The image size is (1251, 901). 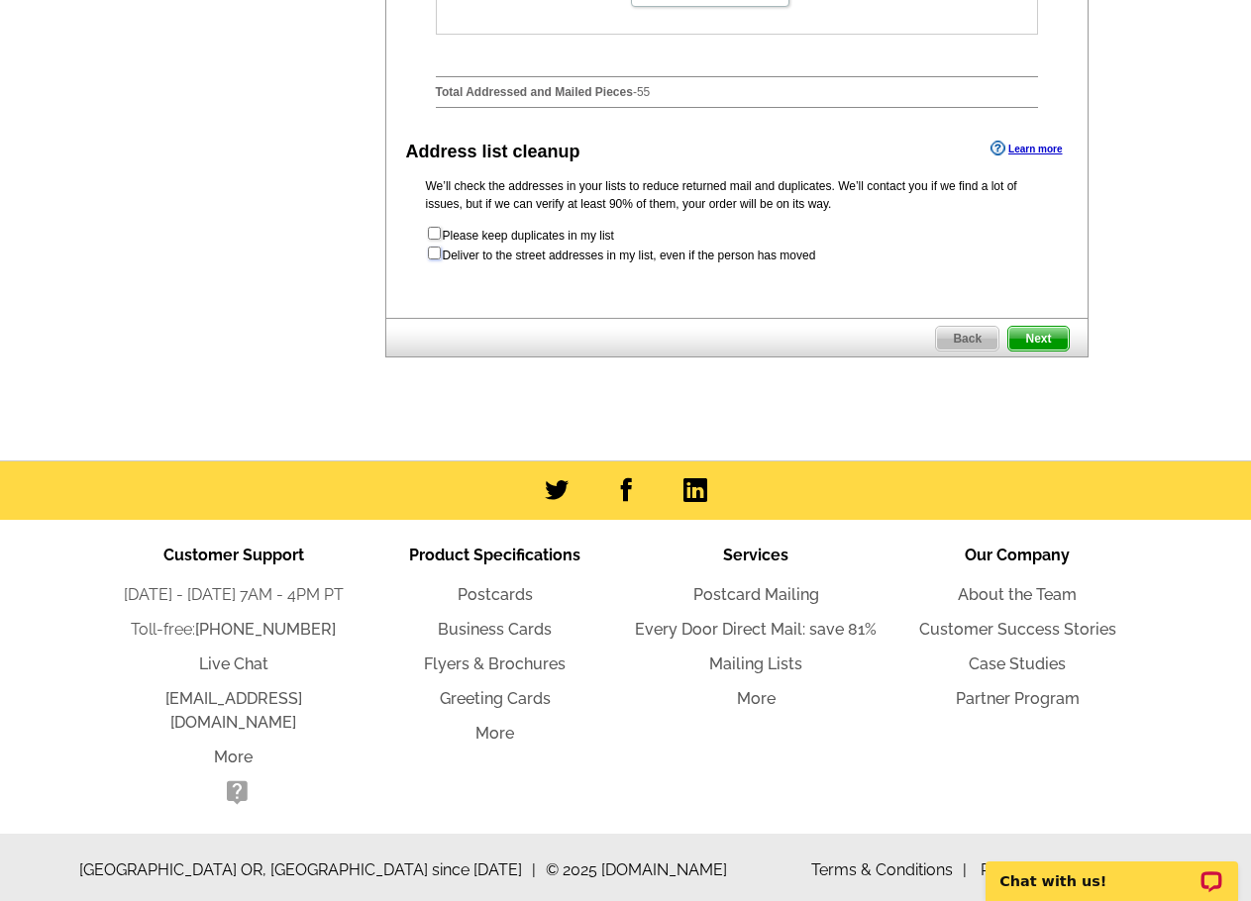 What do you see at coordinates (756, 663) in the screenshot?
I see `a: Mailing Lists` at bounding box center [756, 663].